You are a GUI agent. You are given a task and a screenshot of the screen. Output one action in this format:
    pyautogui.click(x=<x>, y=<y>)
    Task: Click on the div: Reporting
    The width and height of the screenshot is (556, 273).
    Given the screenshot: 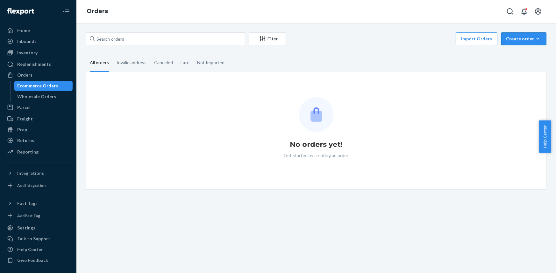 What is the action you would take?
    pyautogui.click(x=28, y=152)
    